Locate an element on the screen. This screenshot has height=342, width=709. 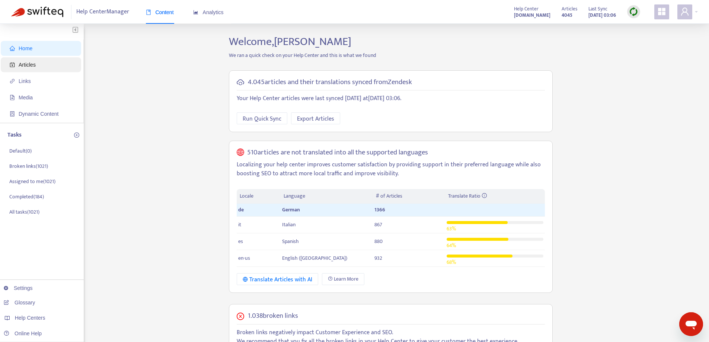
span: 867 is located at coordinates (378, 224).